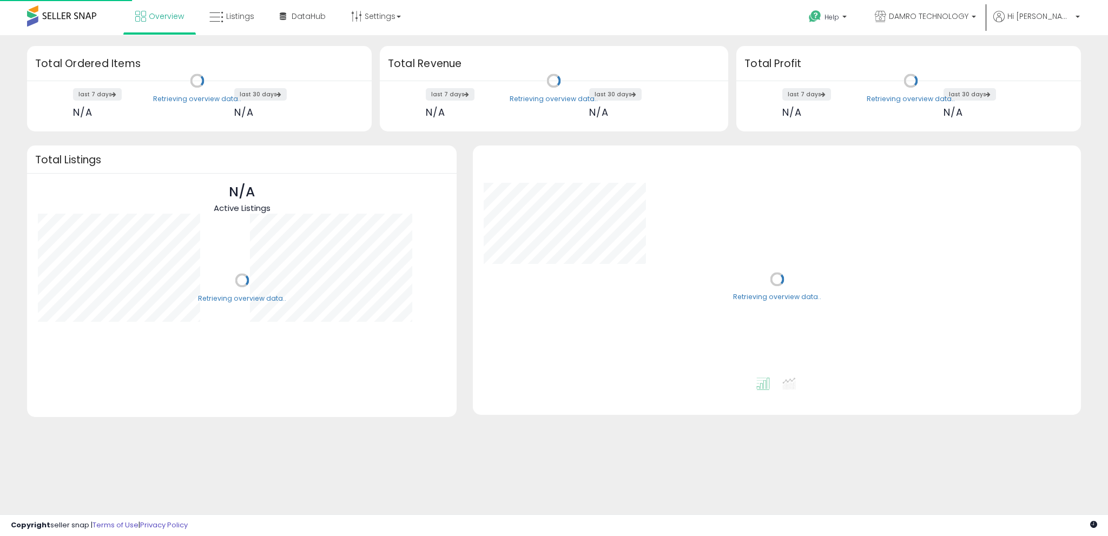 This screenshot has height=536, width=1108. Describe the element at coordinates (928, 16) in the screenshot. I see `span: DAMRO TECHNOLOGY` at that location.